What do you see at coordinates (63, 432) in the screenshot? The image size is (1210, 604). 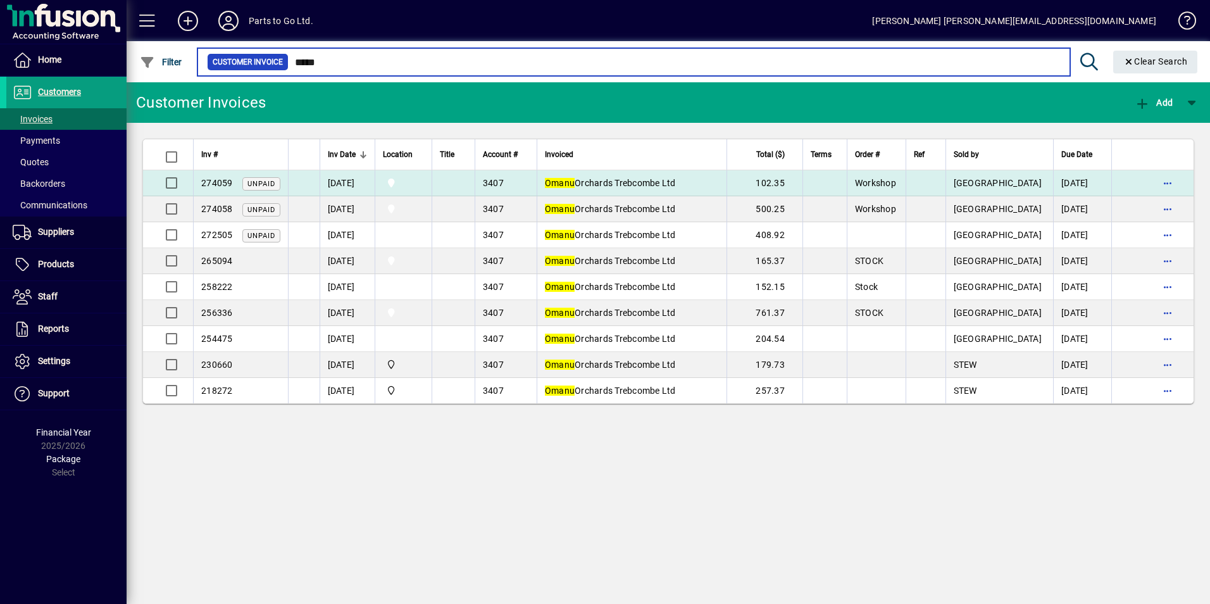 I see `span: Financial Year` at bounding box center [63, 432].